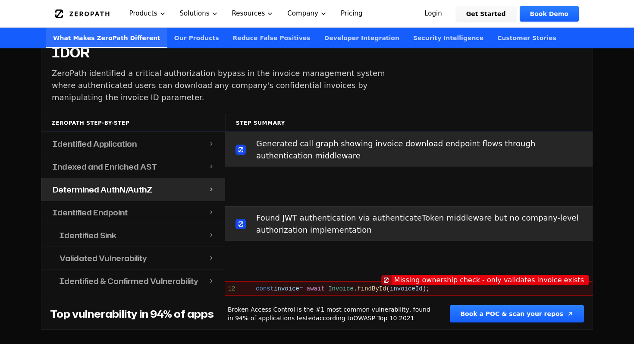  What do you see at coordinates (197, 38) in the screenshot?
I see `a: Our Products` at bounding box center [197, 38].